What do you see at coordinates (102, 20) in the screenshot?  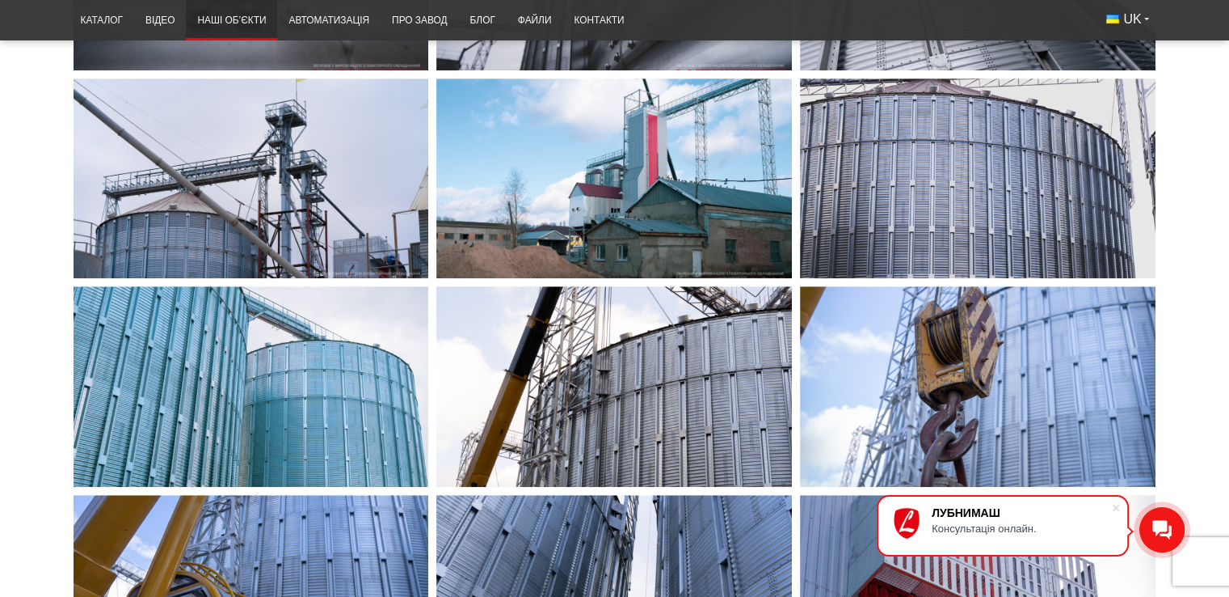 I see `a: Каталог` at bounding box center [102, 20].